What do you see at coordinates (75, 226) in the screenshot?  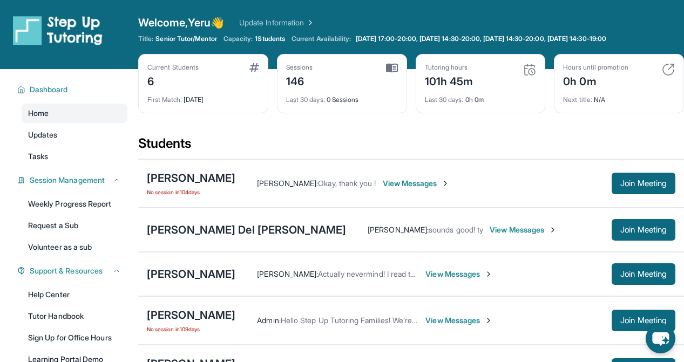 I see `a: Request a Sub` at bounding box center [75, 226].